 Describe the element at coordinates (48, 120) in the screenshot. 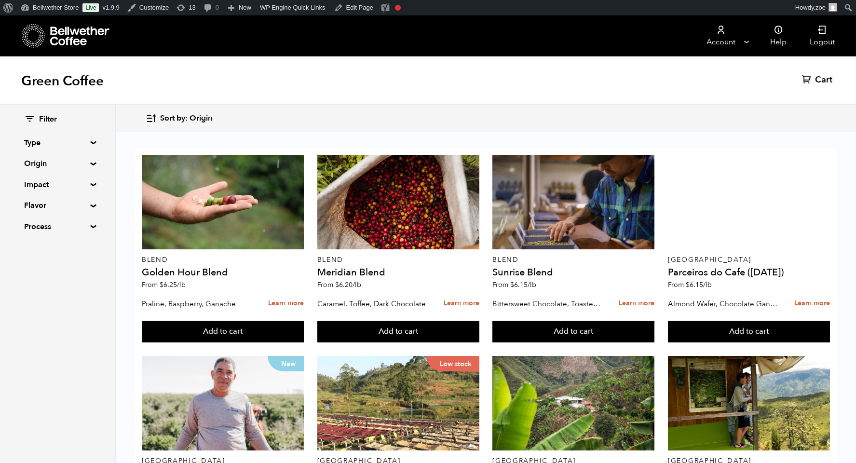

I see `span: Filter` at that location.